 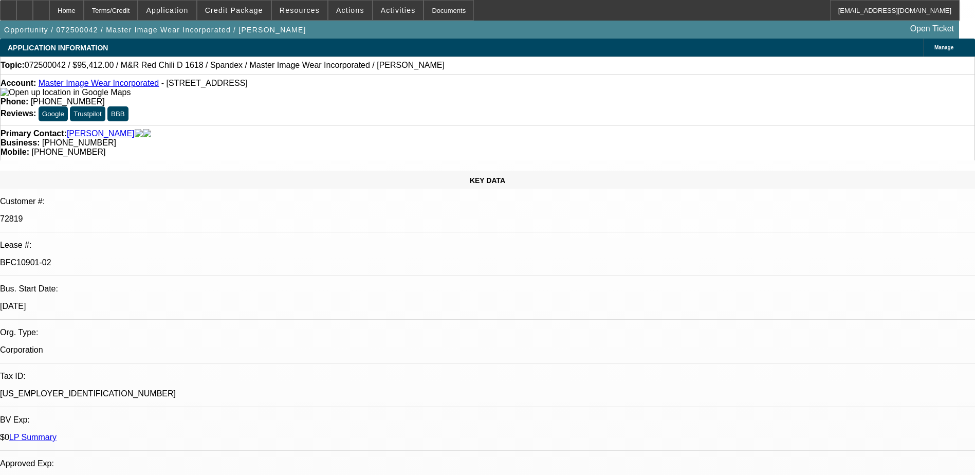 What do you see at coordinates (18, 113) in the screenshot?
I see `strong: Reviews:` at bounding box center [18, 113].